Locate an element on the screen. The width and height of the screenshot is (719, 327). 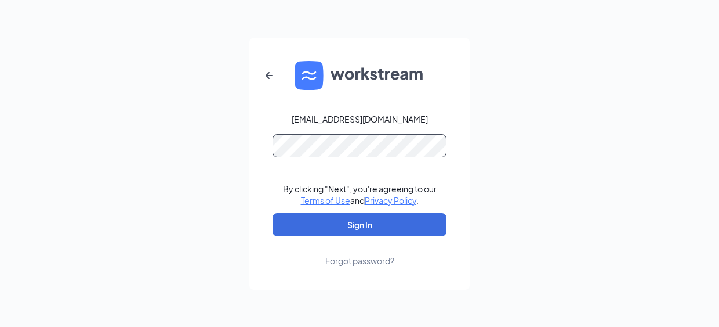
a: Forgot password? is located at coordinates (360, 251).